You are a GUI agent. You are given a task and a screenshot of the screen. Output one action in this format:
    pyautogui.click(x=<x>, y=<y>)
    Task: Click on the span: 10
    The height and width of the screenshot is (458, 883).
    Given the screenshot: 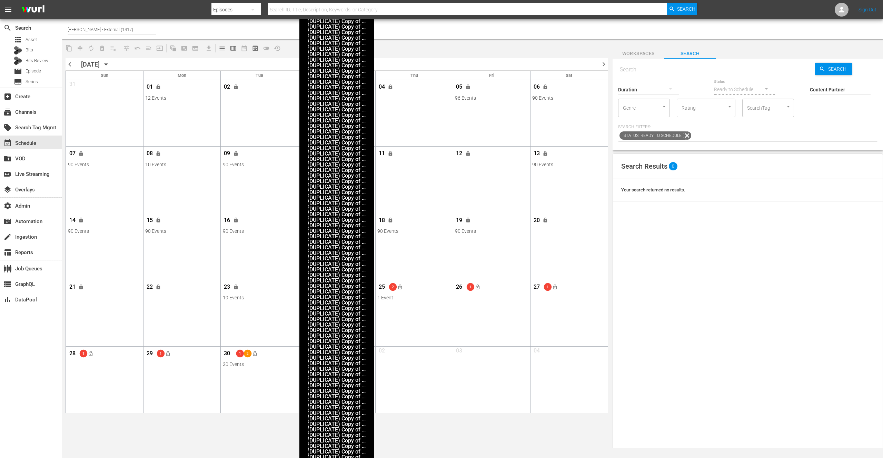 What is the action you would take?
    pyautogui.click(x=304, y=154)
    